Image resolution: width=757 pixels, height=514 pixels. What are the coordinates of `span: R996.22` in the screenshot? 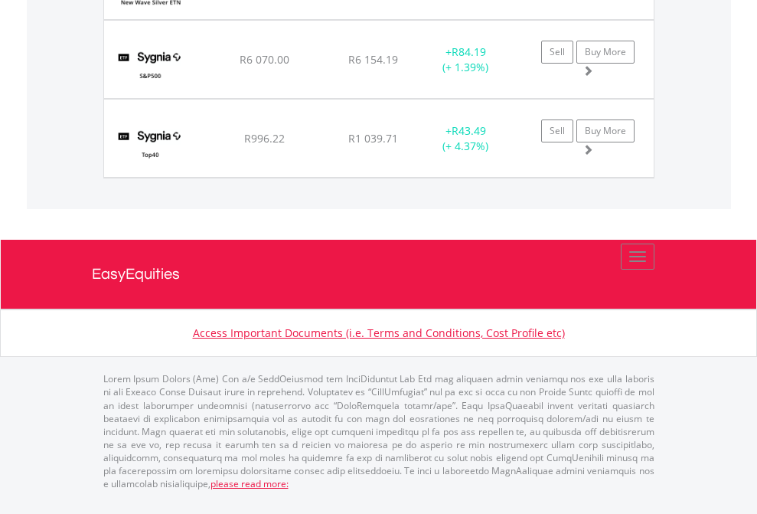 It's located at (264, 138).